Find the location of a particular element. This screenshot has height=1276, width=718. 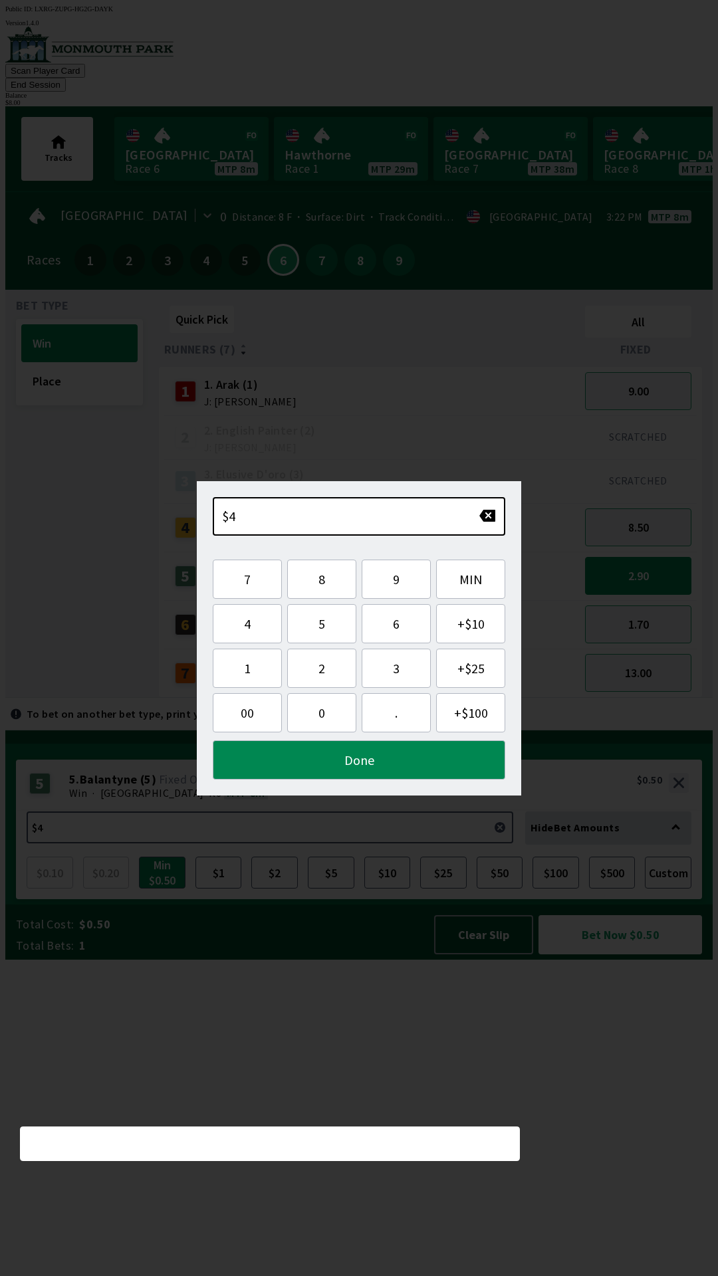

span: 0 is located at coordinates (322, 713).